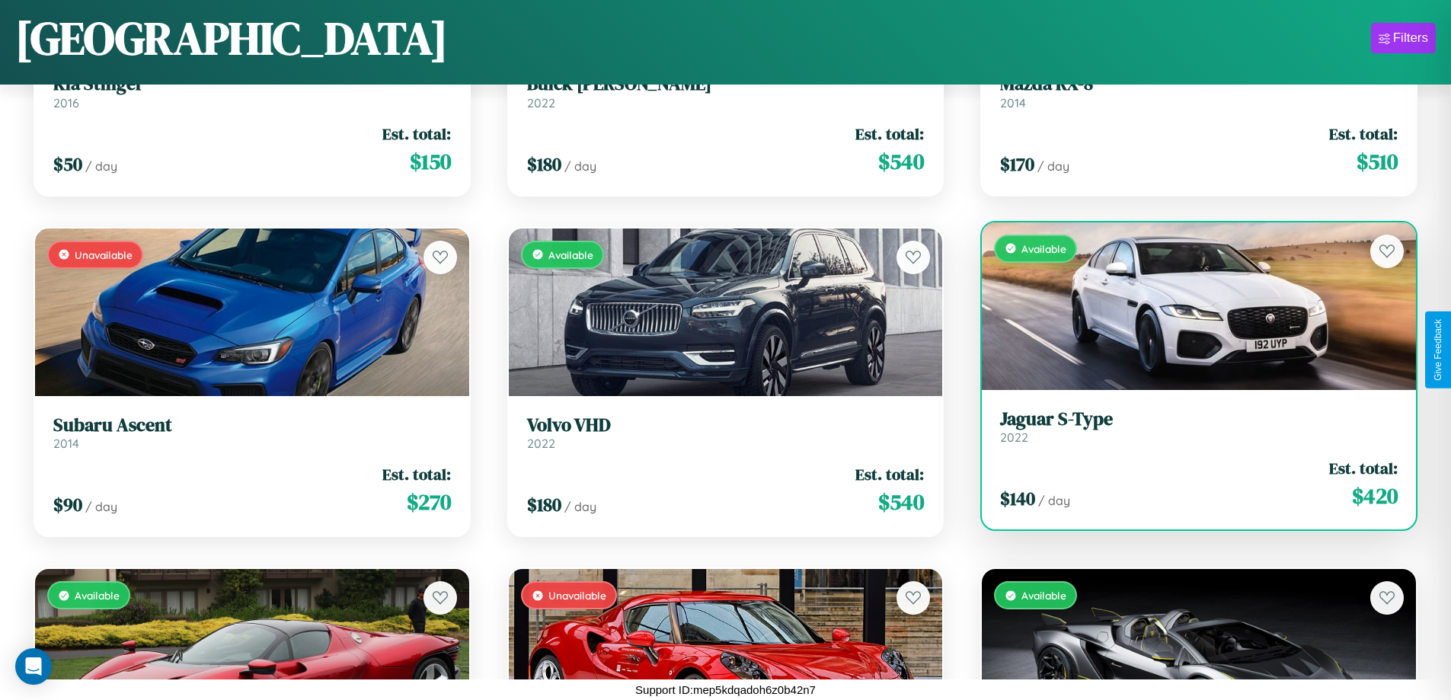 This screenshot has height=700, width=1451. What do you see at coordinates (1198, 91) in the screenshot?
I see `a: Mazda RX-82014` at bounding box center [1198, 91].